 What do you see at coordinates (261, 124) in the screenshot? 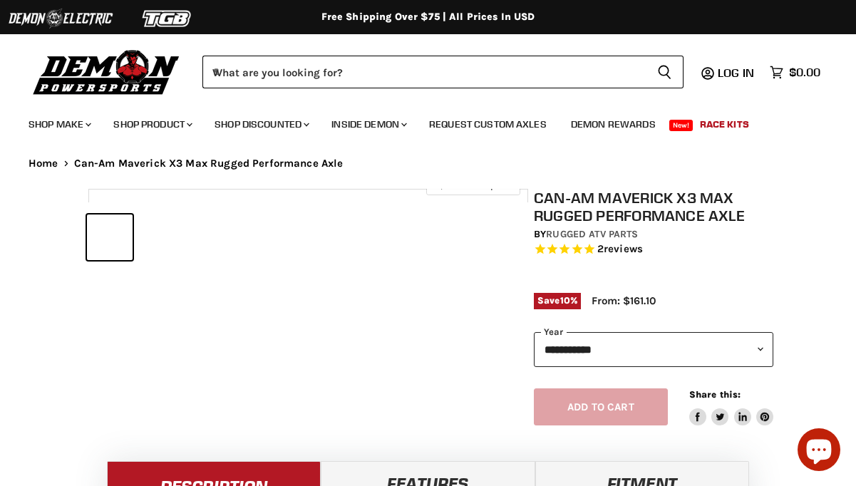
I see `a: Shop Discounted` at bounding box center [261, 124].